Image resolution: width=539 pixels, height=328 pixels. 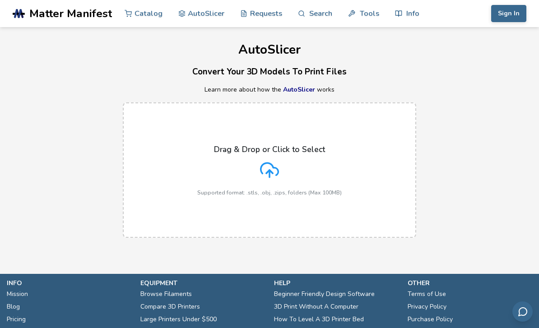 I want to click on p: info, so click(x=69, y=283).